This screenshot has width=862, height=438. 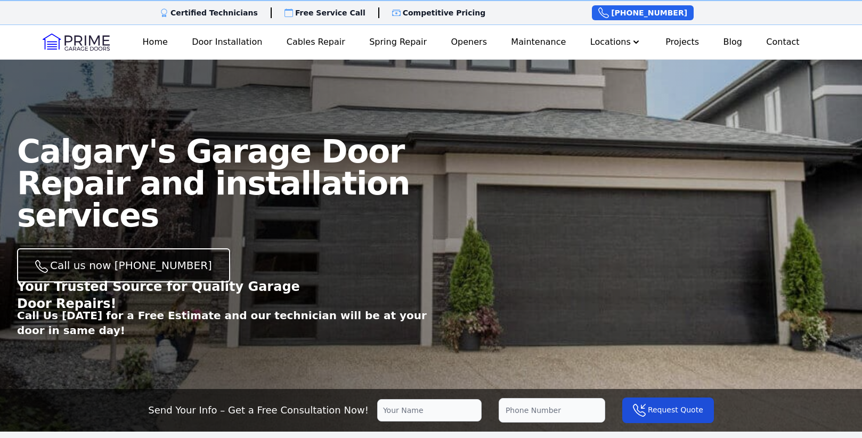 What do you see at coordinates (616, 42) in the screenshot?
I see `button: Locations` at bounding box center [616, 42].